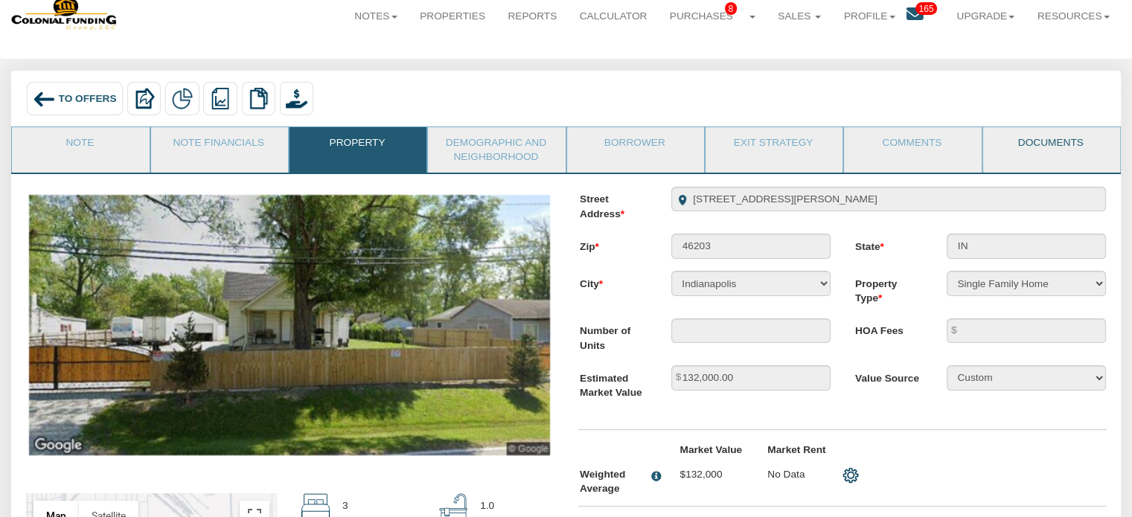 The width and height of the screenshot is (1132, 517). Describe the element at coordinates (88, 98) in the screenshot. I see `span: To Offers` at that location.